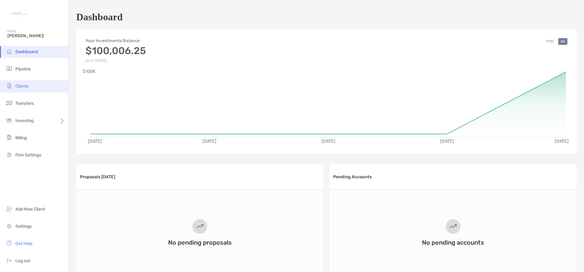 This screenshot has height=272, width=584. I want to click on span: Settings, so click(23, 226).